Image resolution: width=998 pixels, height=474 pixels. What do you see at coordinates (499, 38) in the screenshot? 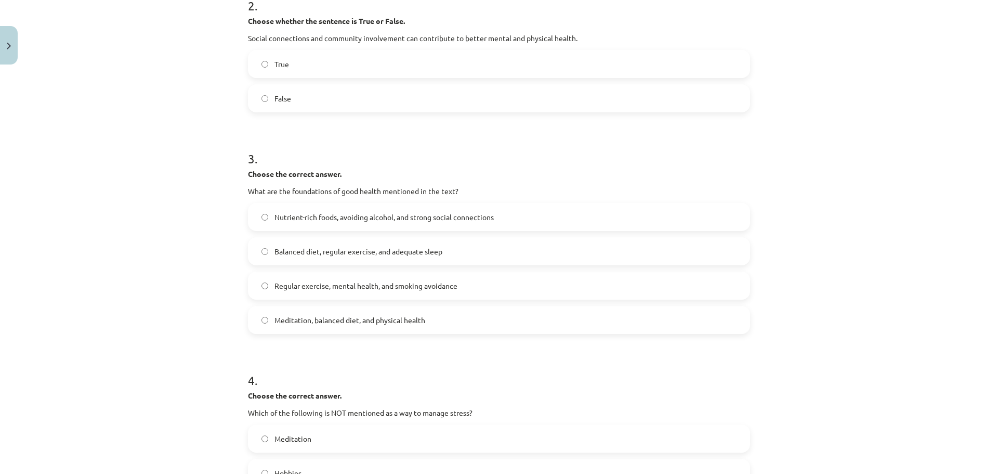
I see `p: Social connections and community involvement can contribute to better mental and physical health.` at bounding box center [499, 38].